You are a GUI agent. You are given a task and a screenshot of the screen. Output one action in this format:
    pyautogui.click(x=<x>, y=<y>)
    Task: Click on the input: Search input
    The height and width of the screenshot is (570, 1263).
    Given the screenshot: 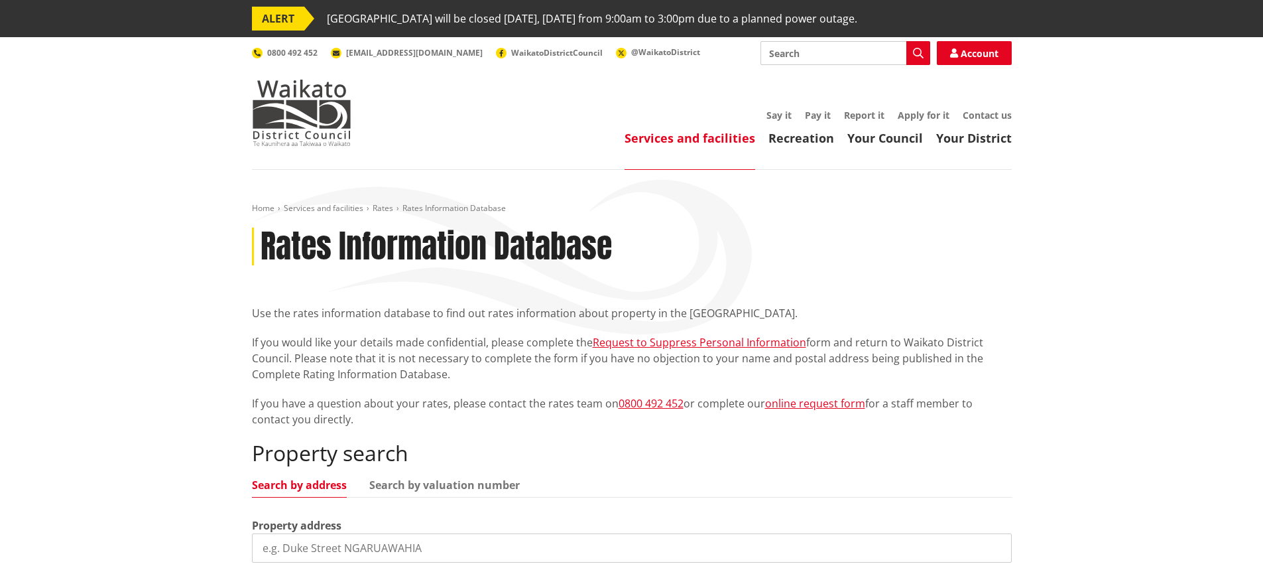 What is the action you would take?
    pyautogui.click(x=846, y=53)
    